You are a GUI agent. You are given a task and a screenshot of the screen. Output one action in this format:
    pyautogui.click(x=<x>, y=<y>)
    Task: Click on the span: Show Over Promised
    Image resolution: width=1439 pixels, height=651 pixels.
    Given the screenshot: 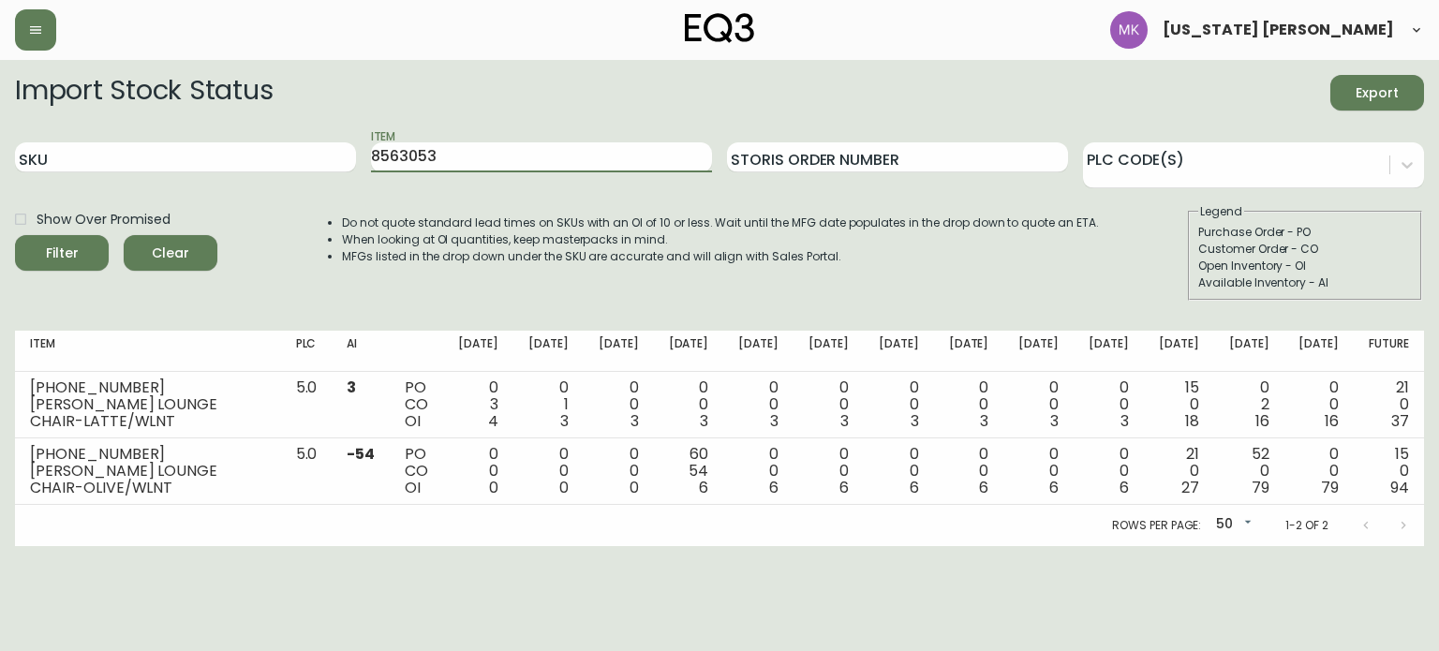 What is the action you would take?
    pyautogui.click(x=103, y=219)
    